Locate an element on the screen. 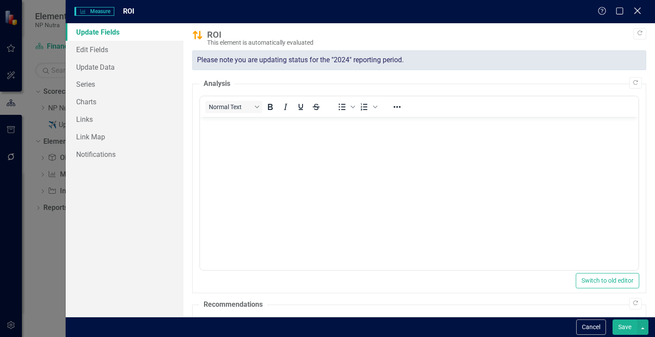 Image resolution: width=655 pixels, height=337 pixels. div: Please note you are updating status for the "2024" reporting period. is located at coordinates (419, 60).